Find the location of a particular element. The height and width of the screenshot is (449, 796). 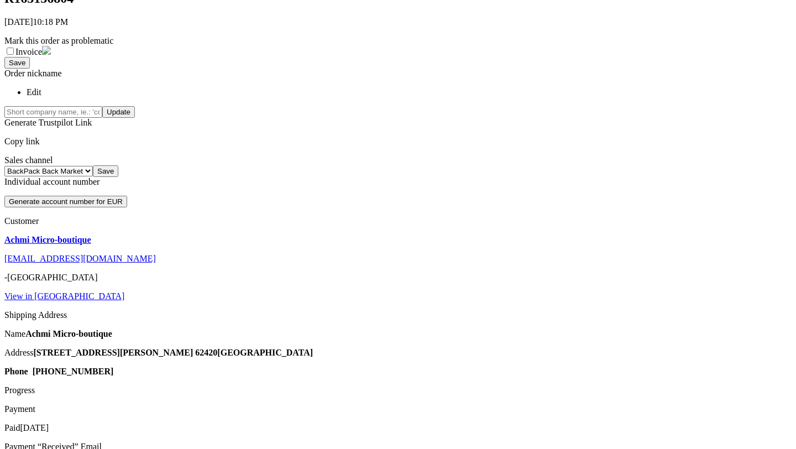

div: Generate Trustpilot Link is located at coordinates (398, 123).